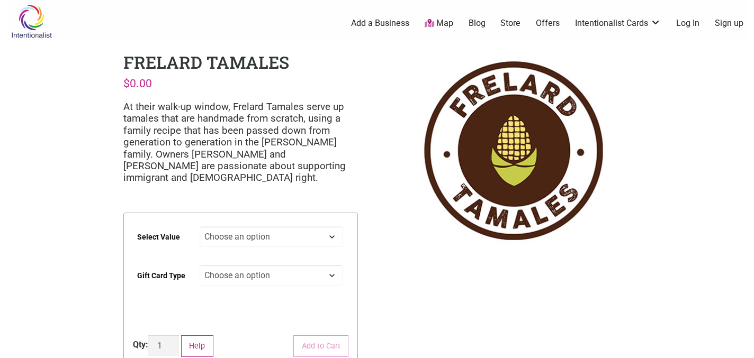 This screenshot has width=754, height=358. I want to click on label: Select Value, so click(158, 237).